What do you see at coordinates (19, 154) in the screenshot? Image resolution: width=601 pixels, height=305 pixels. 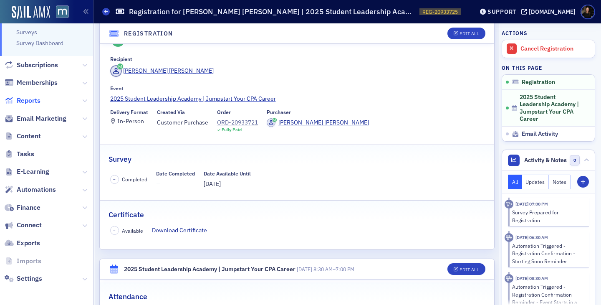 I see `a: Tasks` at bounding box center [19, 154].